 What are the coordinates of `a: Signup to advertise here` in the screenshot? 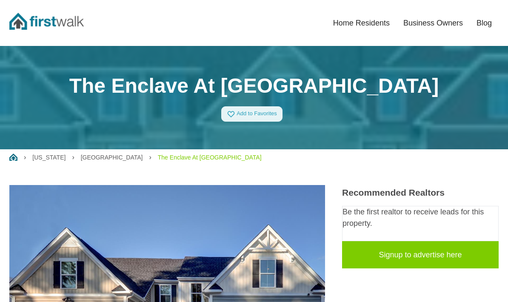 It's located at (420, 255).